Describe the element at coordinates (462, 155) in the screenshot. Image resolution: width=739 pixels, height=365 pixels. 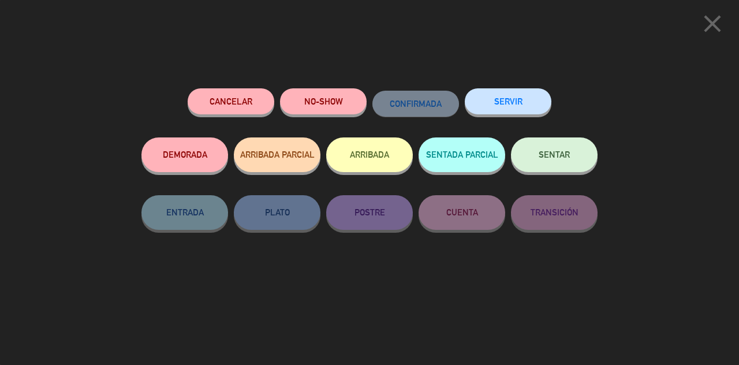
I see `button: SENTADA PARCIAL` at that location.